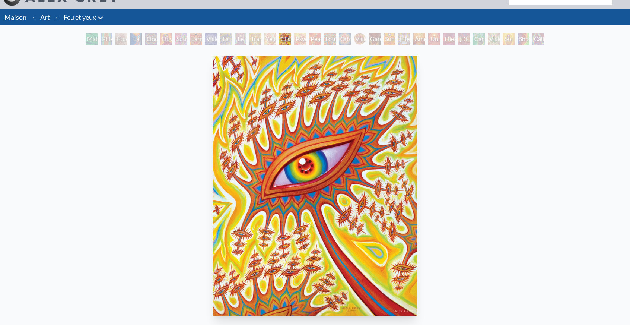 The width and height of the screenshot is (630, 325). I want to click on font: Feu et yeux, so click(80, 17).